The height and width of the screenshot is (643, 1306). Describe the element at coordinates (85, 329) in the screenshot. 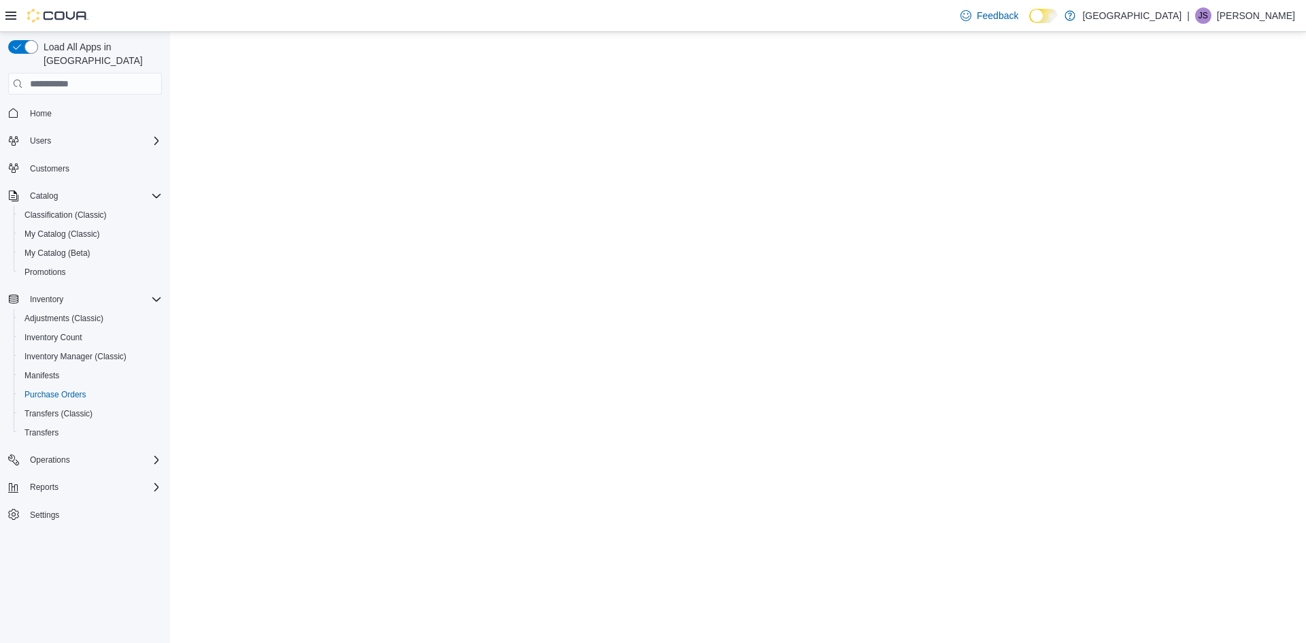

I see `nav: Complex example` at that location.